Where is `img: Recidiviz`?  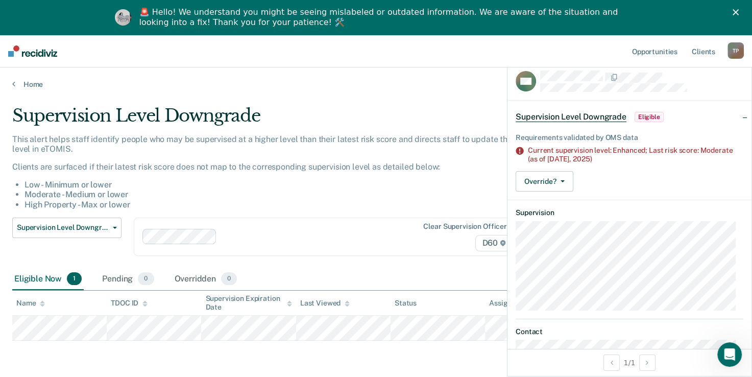
img: Recidiviz is located at coordinates (33, 51).